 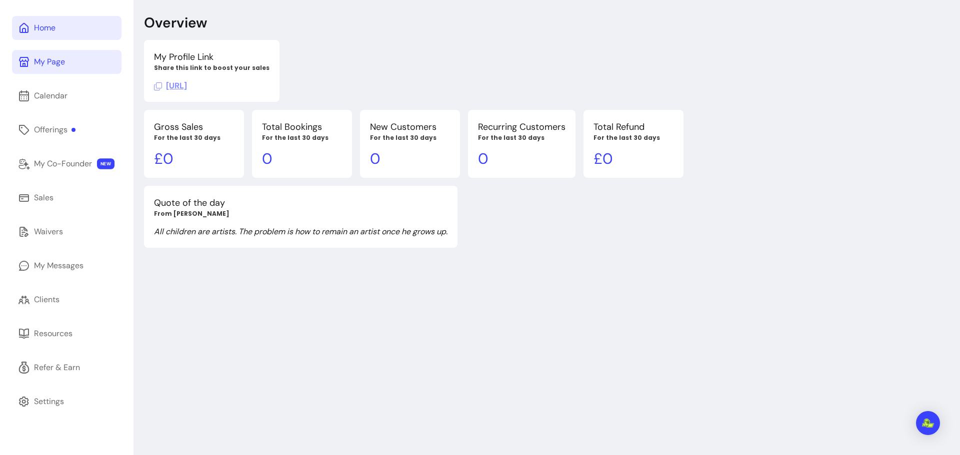 I want to click on a: Clients, so click(x=66, y=300).